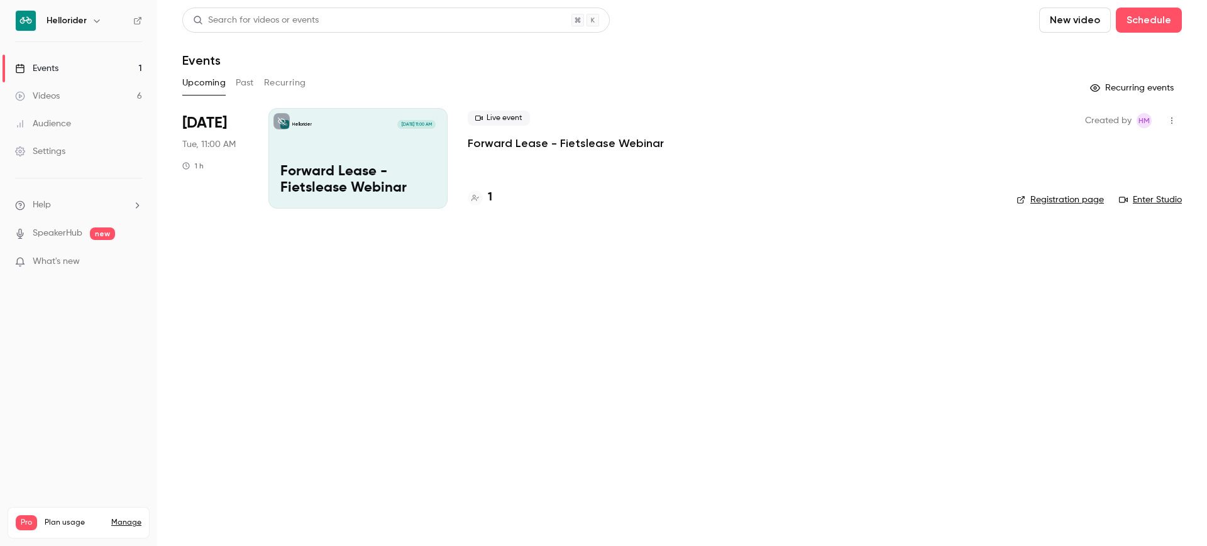  What do you see at coordinates (209, 145) in the screenshot?
I see `span: Tue, 11:00 AM` at bounding box center [209, 145].